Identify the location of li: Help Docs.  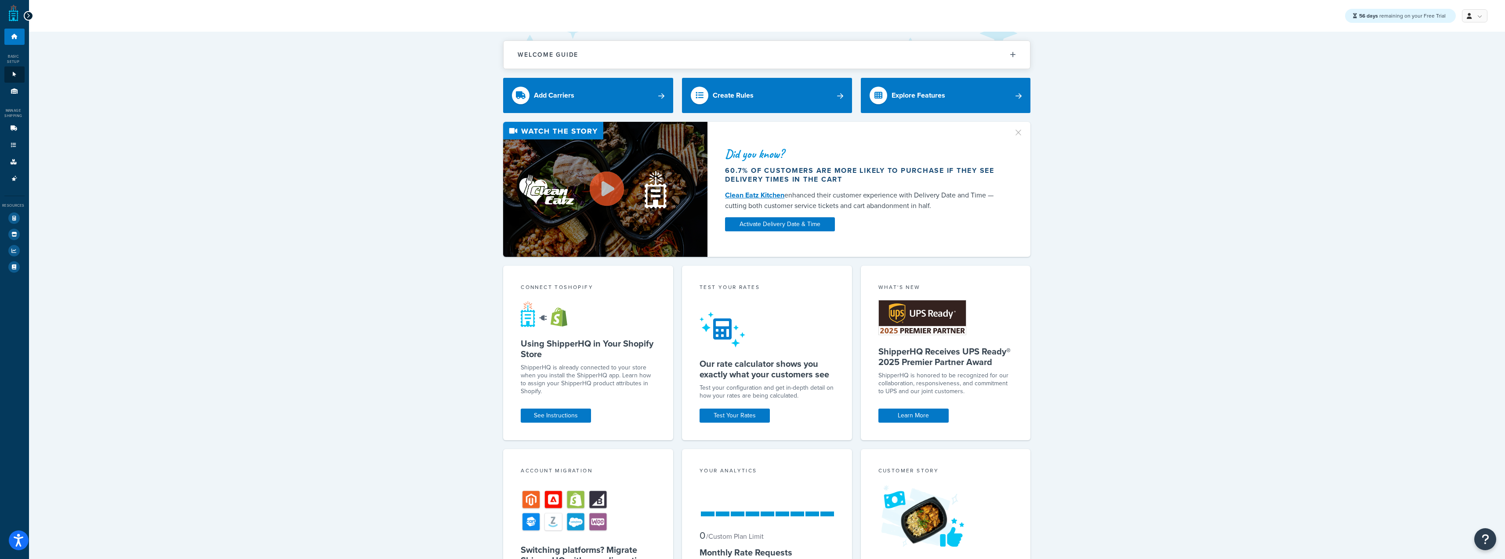
(15, 267).